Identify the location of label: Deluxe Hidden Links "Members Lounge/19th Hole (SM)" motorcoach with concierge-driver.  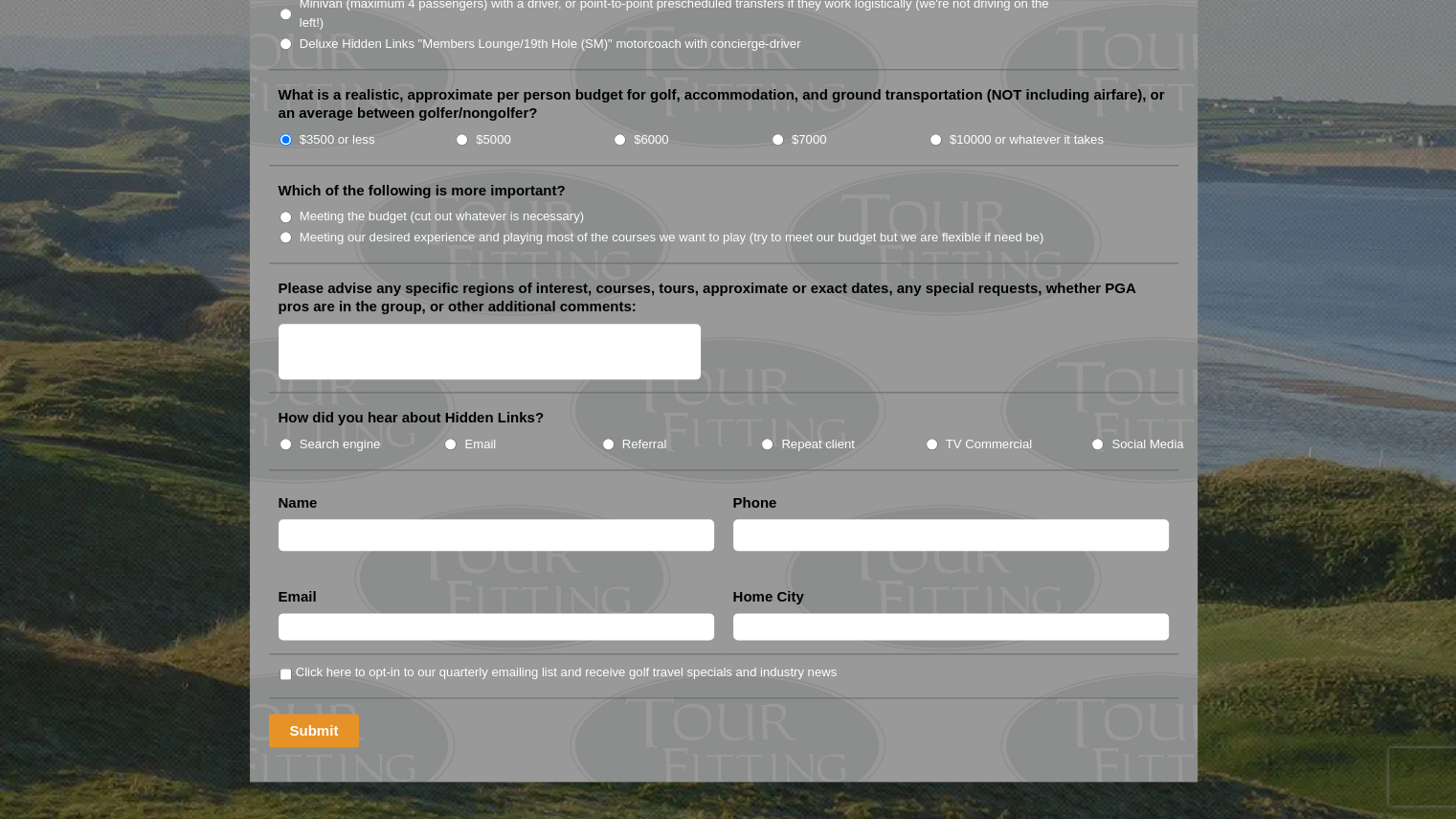
(551, 44).